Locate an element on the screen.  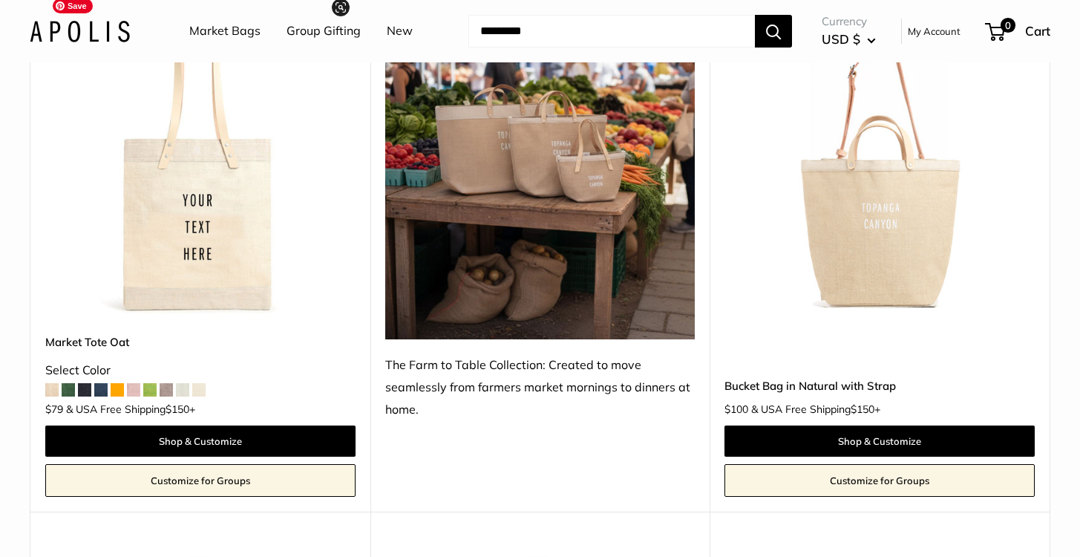
span: Cart is located at coordinates (1038, 30).